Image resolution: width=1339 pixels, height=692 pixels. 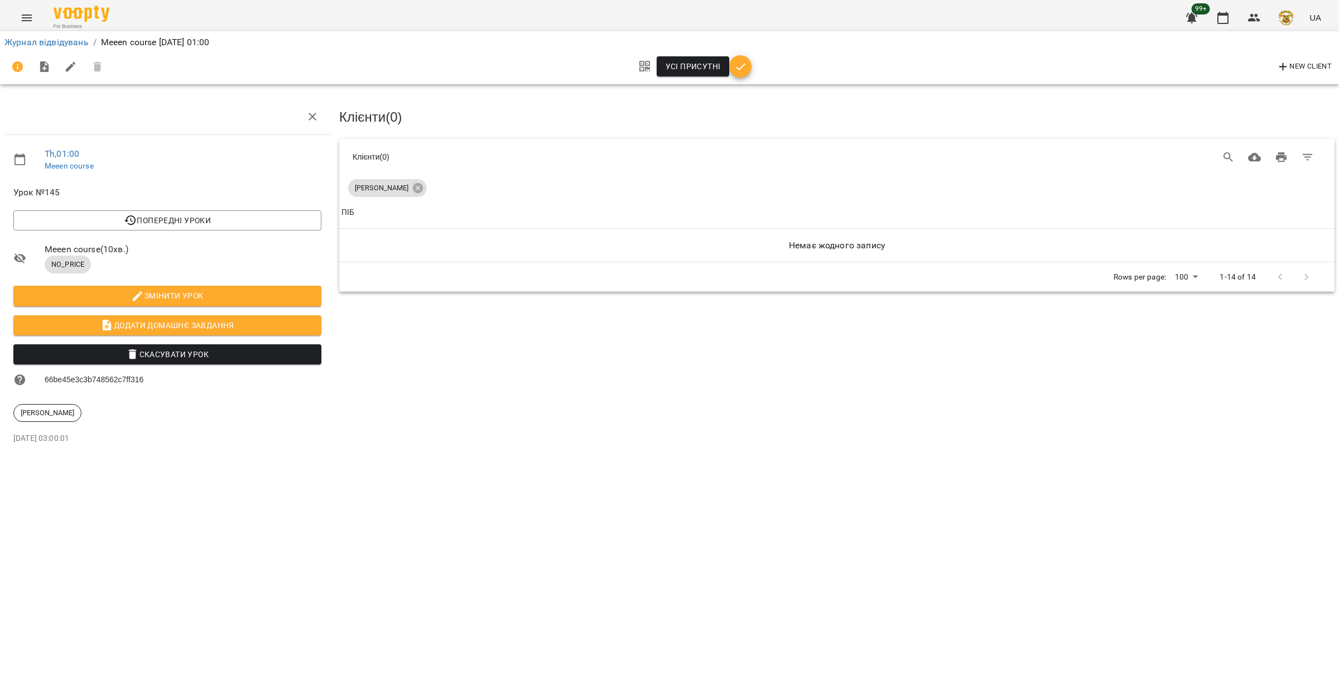 What do you see at coordinates (837, 245) in the screenshot?
I see `h6: Немає жодного запису` at bounding box center [837, 245].